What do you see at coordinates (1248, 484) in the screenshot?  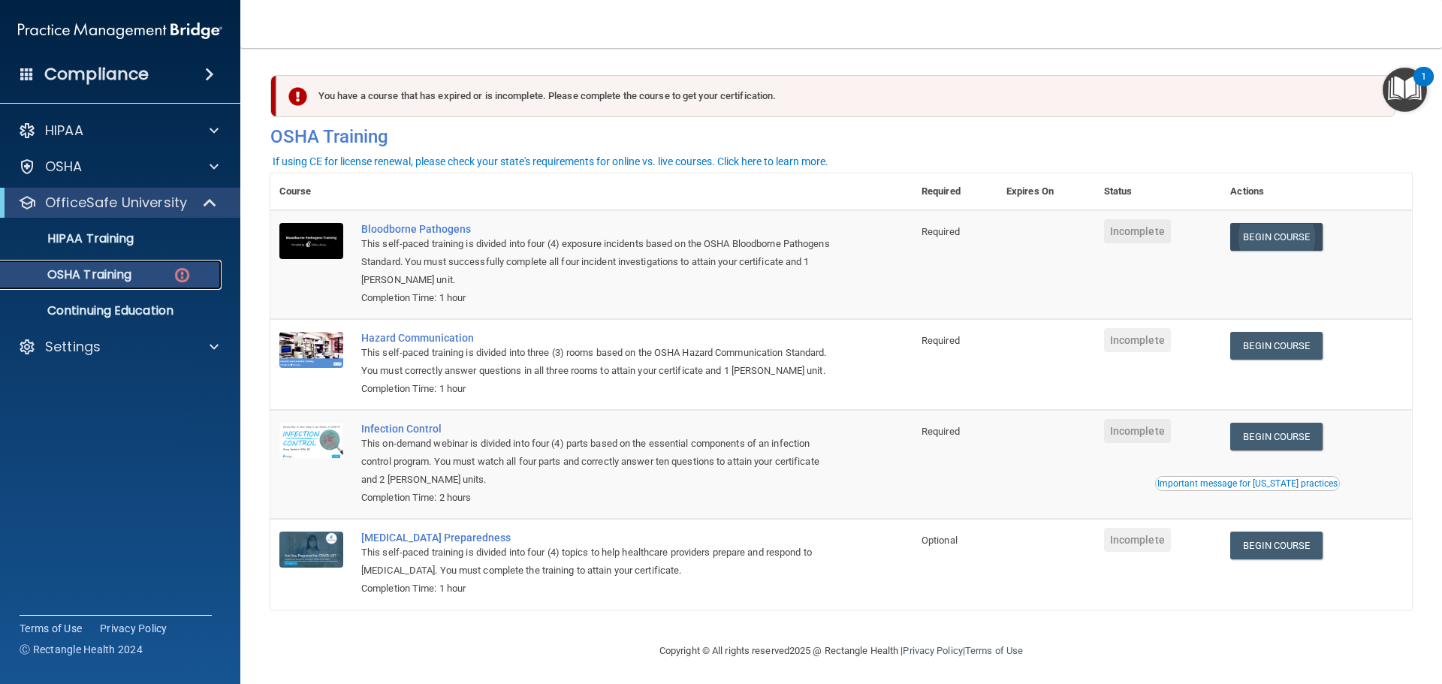 I see `button: Read this if you are a dental practitioner in the state of CA` at bounding box center [1248, 484].